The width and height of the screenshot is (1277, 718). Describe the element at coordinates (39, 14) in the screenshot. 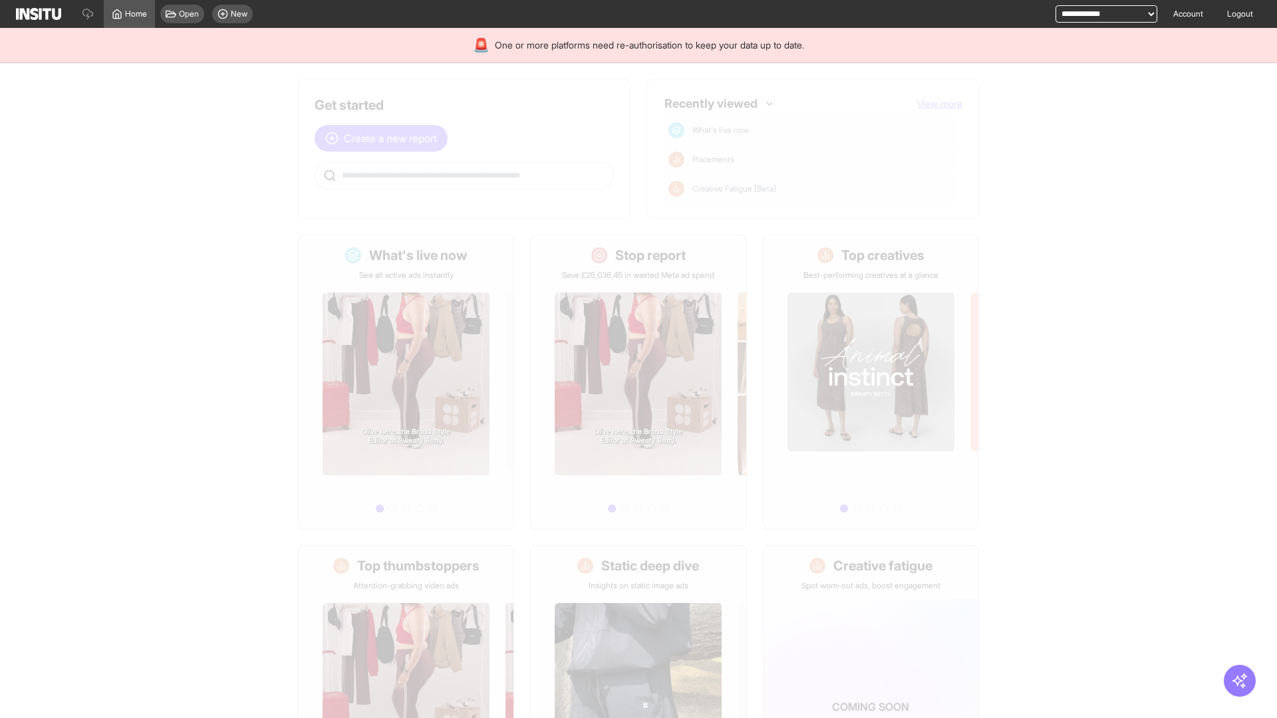

I see `img: Logo` at that location.